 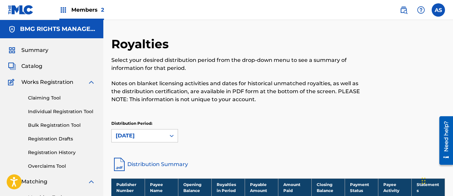 What do you see at coordinates (119, 165) in the screenshot?
I see `img: distribution-summary-pdf` at bounding box center [119, 165].